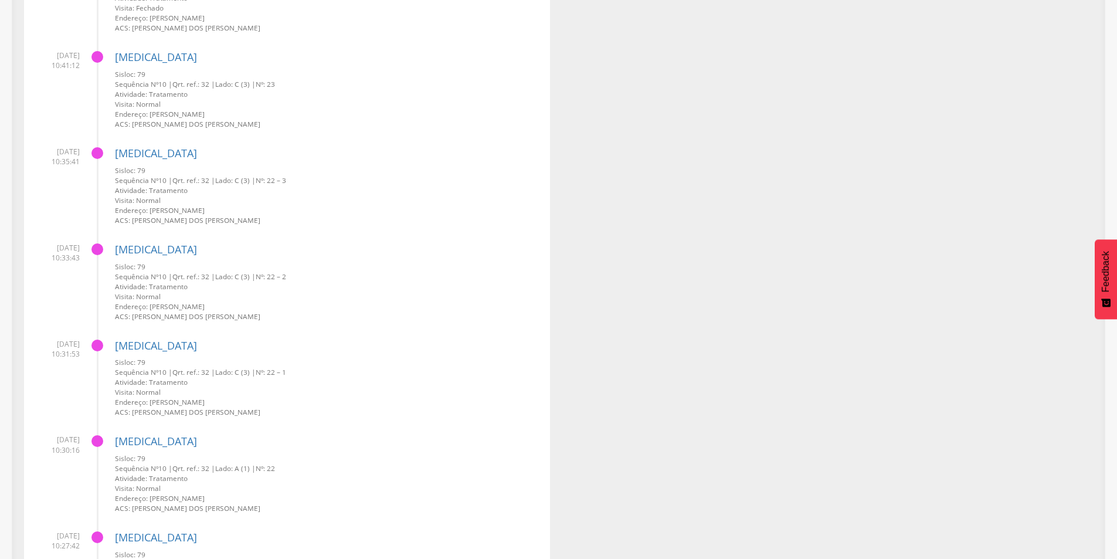 This screenshot has width=1117, height=559. Describe the element at coordinates (328, 8) in the screenshot. I see `small: Visita: Fechado` at that location.